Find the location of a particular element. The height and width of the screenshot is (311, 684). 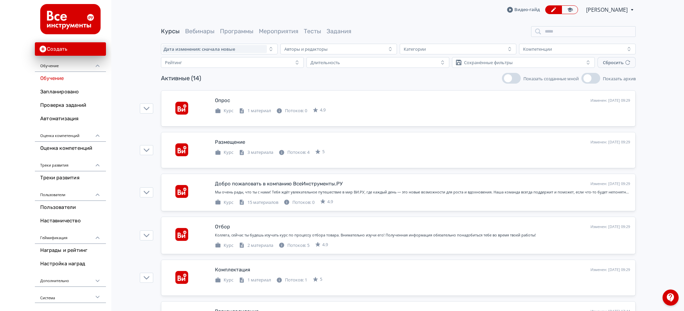

a: Оценка компетенций is located at coordinates (70, 148).